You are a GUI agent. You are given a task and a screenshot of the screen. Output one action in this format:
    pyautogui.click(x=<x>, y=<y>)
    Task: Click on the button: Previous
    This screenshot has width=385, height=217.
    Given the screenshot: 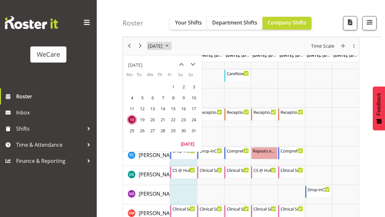 What is the action you would take?
    pyautogui.click(x=129, y=46)
    